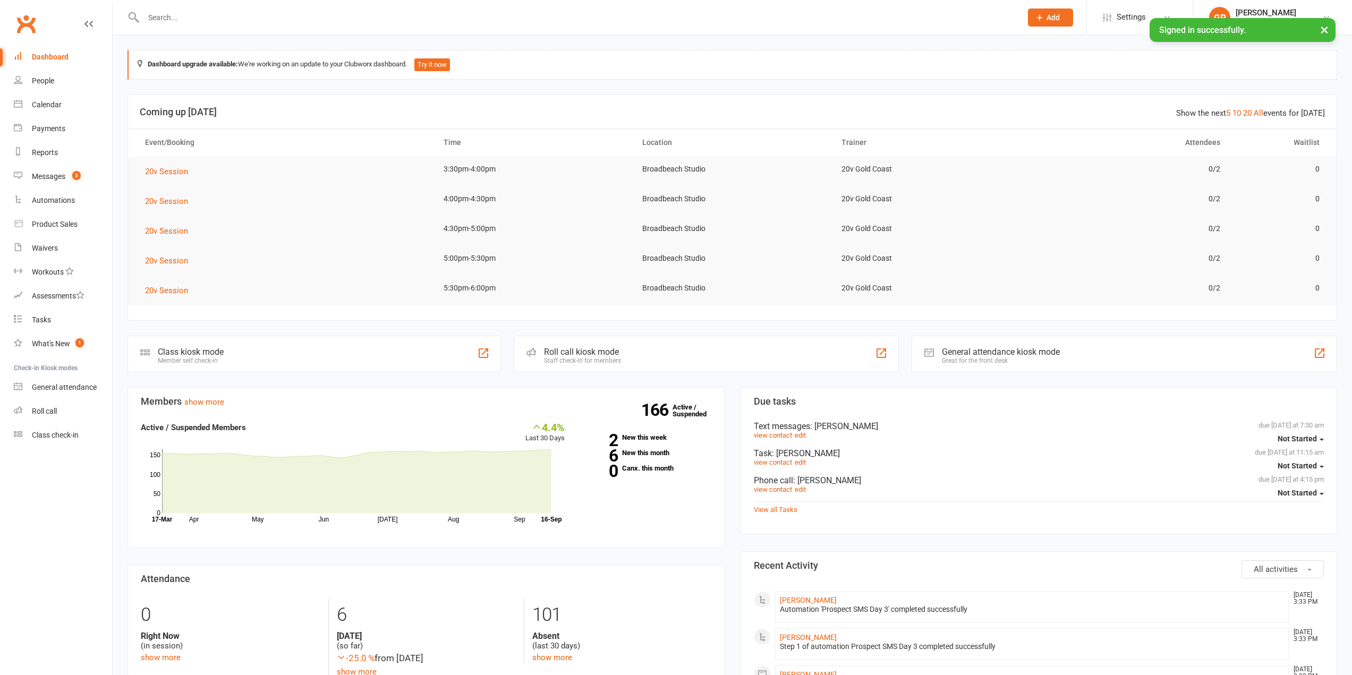 The image size is (1352, 675). What do you see at coordinates (1039, 480) in the screenshot?
I see `div: Phone call` at bounding box center [1039, 480].